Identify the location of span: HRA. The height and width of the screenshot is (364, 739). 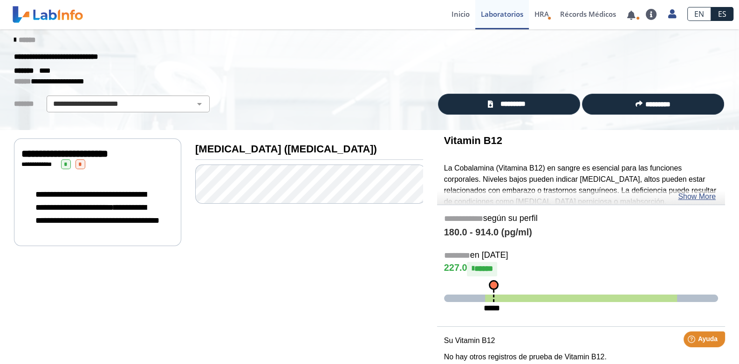
(541, 14).